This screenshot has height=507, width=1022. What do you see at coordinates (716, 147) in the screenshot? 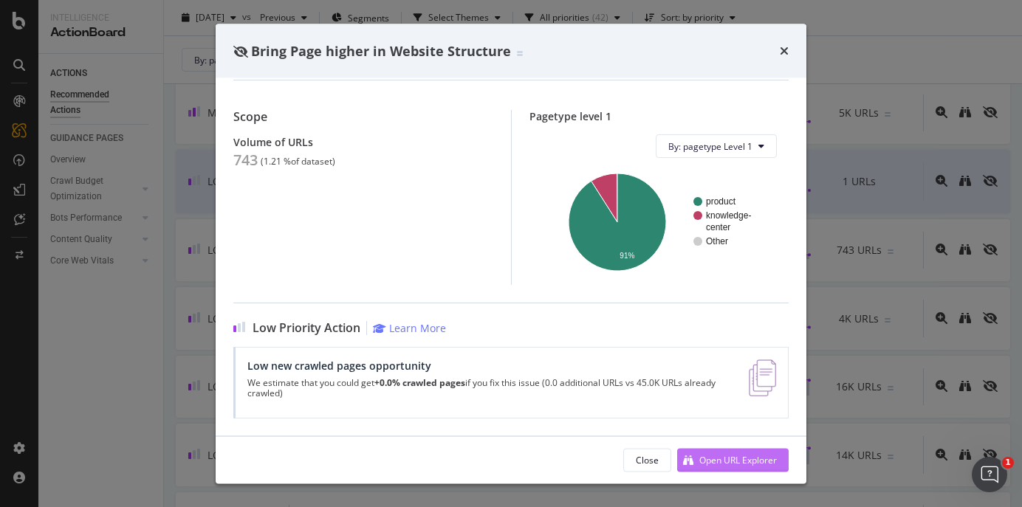
I see `button: By: pagetype Level 1` at bounding box center [716, 147].